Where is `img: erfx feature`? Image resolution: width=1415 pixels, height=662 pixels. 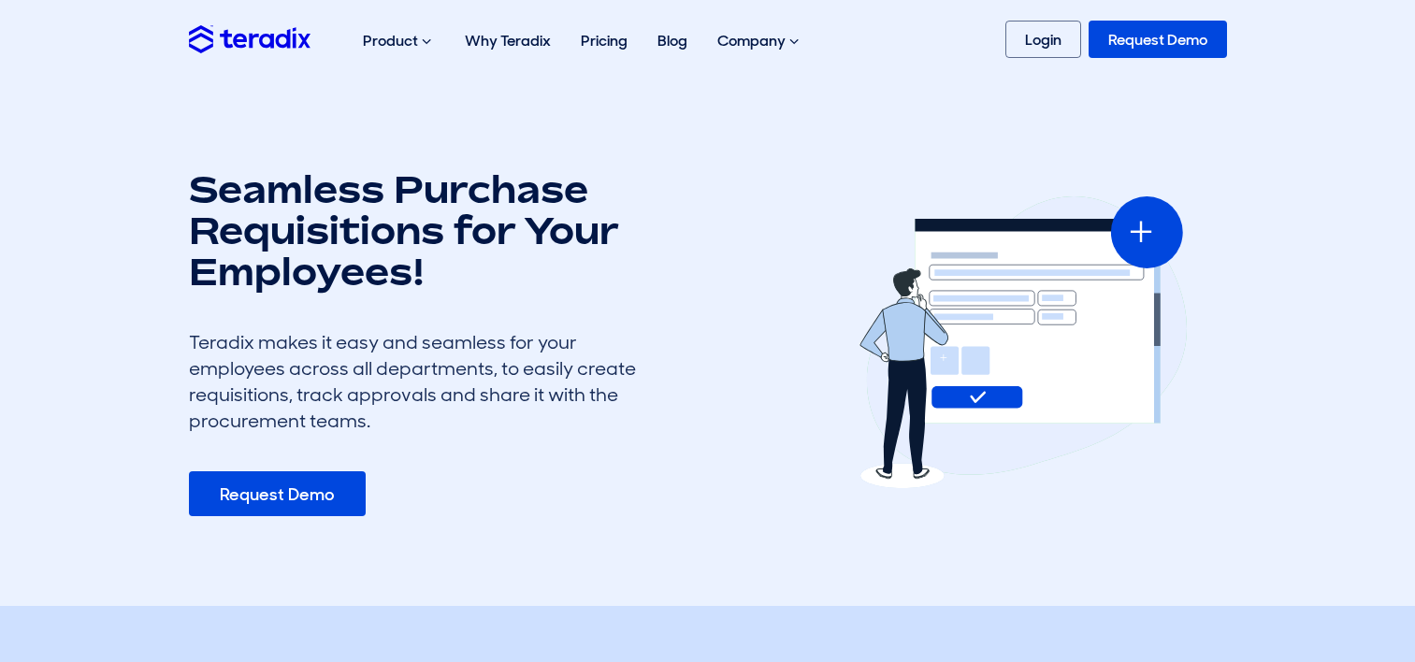 img: erfx feature is located at coordinates (1018, 341).